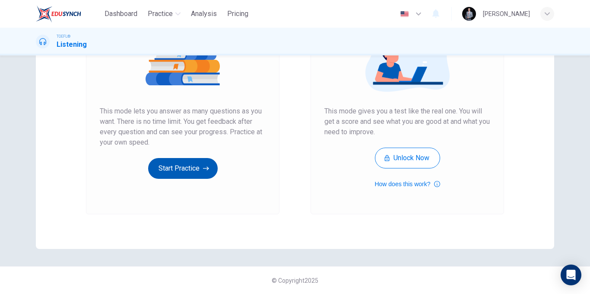 This screenshot has width=590, height=294. What do you see at coordinates (121, 14) in the screenshot?
I see `span: Dashboard` at bounding box center [121, 14].